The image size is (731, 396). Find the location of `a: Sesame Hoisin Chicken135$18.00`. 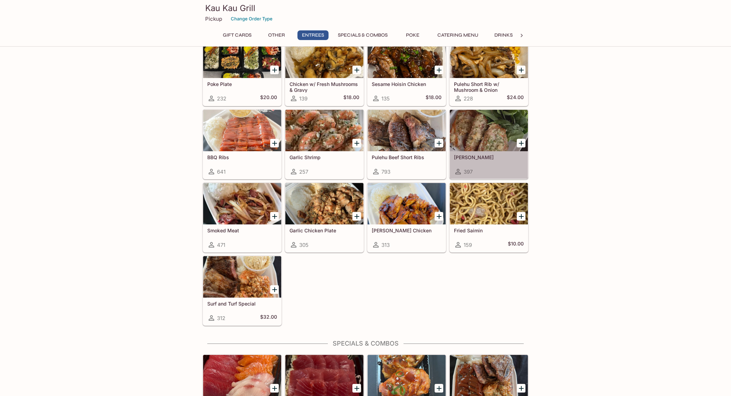

a: Sesame Hoisin Chicken135$18.00 is located at coordinates (407, 71).